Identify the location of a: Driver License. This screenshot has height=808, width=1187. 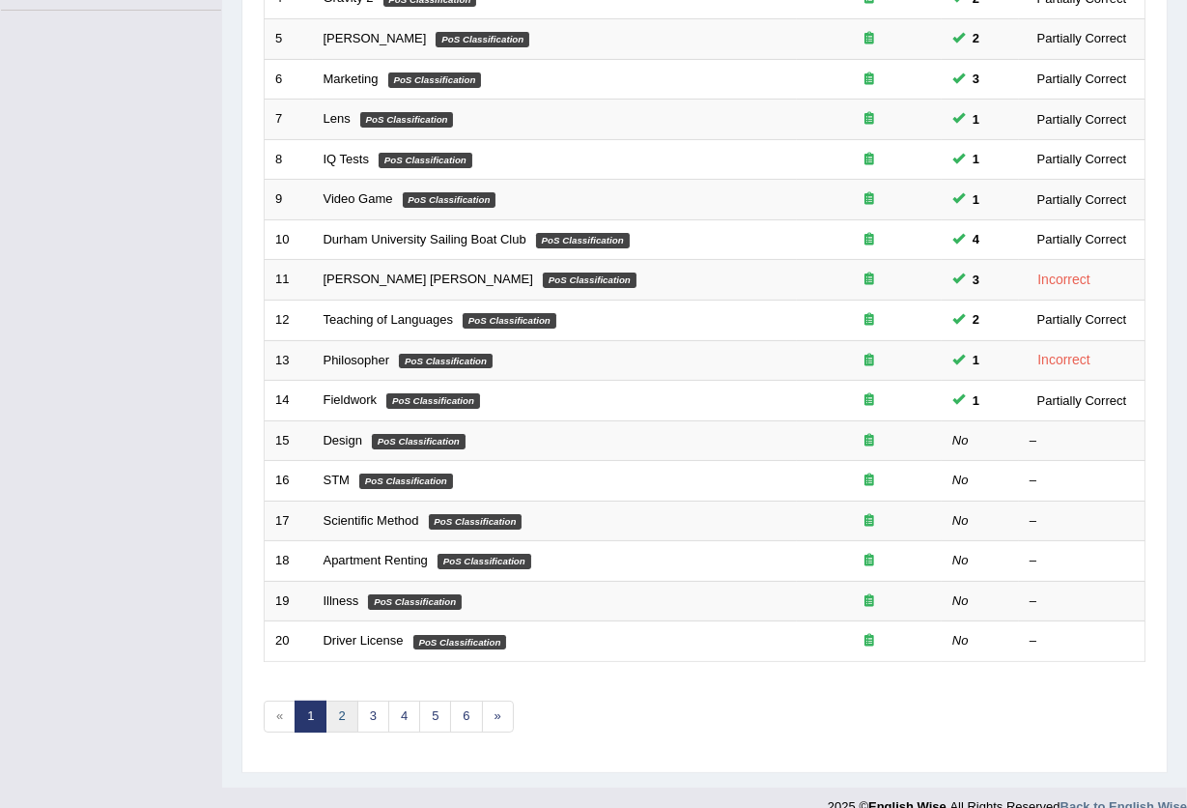
(363, 640).